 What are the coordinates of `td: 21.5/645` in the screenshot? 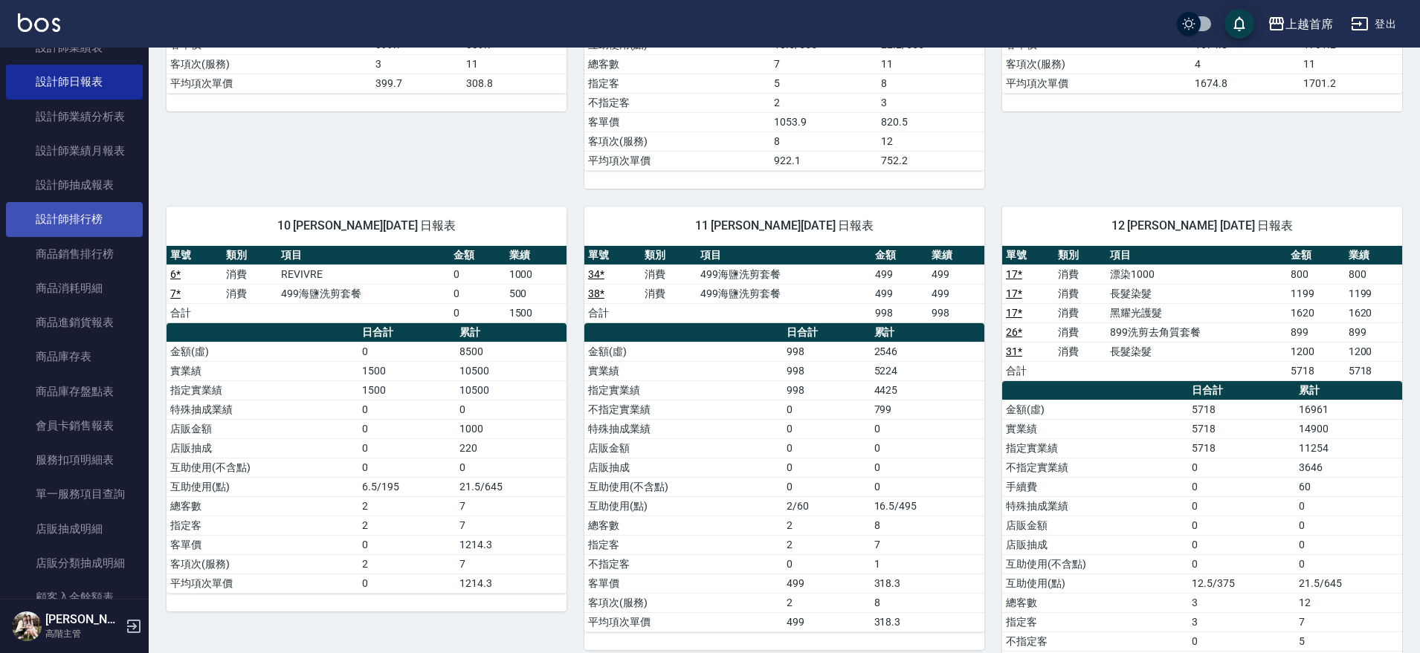 It's located at (511, 487).